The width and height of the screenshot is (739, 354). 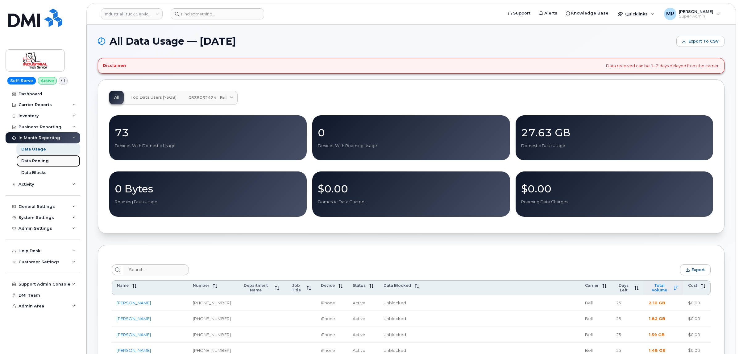 I want to click on button: Export to CSV, so click(x=701, y=41).